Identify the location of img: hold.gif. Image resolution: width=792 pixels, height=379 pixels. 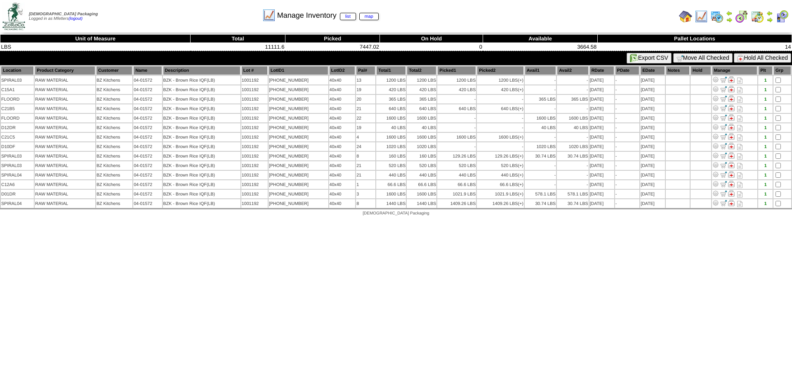
(741, 58).